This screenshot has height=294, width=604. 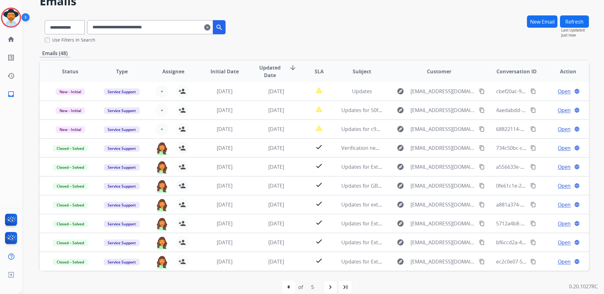 I want to click on span: Verification needed_Jennifer Martinez_9dcbefda-3438-4823-b2cb-35319f26619d, so click(x=435, y=148).